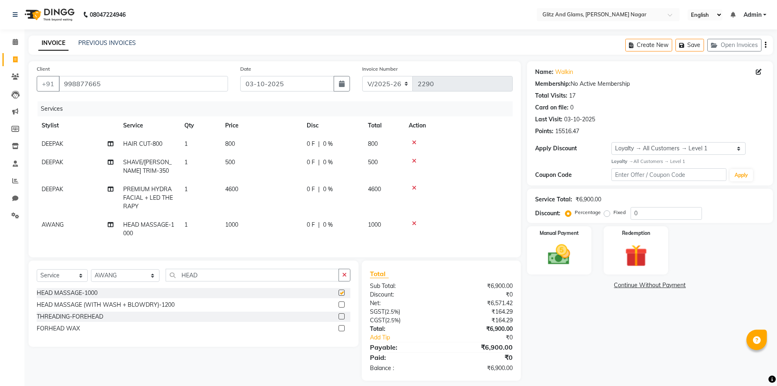  What do you see at coordinates (688, 161) in the screenshot?
I see `div: All Customers → Level 1` at bounding box center [688, 161].